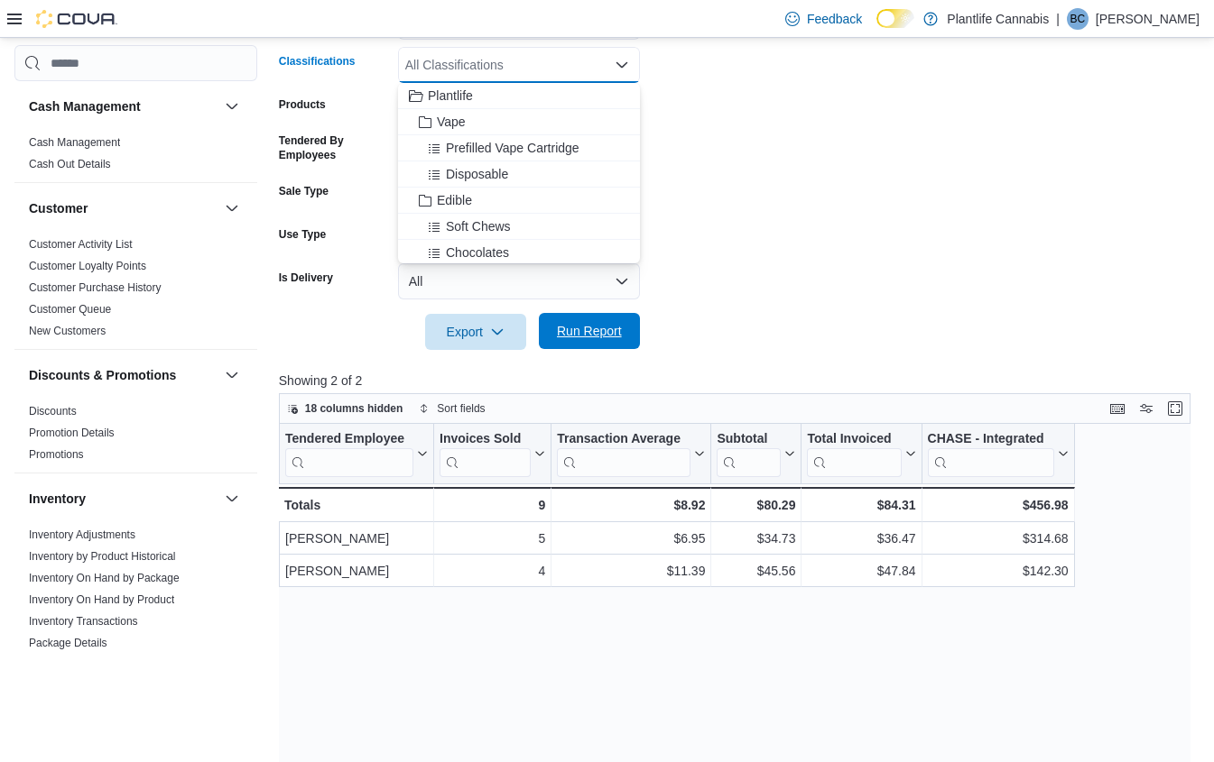 The image size is (1214, 762). Describe the element at coordinates (74, 143) in the screenshot. I see `span: Cash Management` at that location.